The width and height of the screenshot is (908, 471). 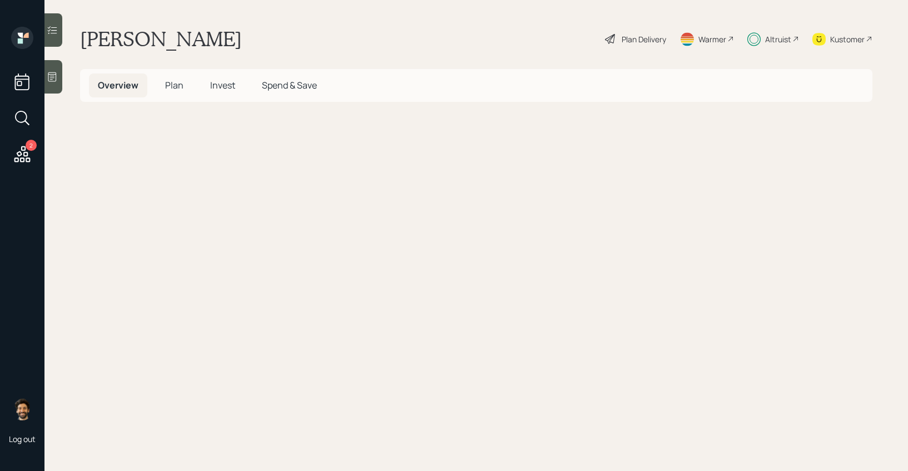 I want to click on span: Invest, so click(x=223, y=85).